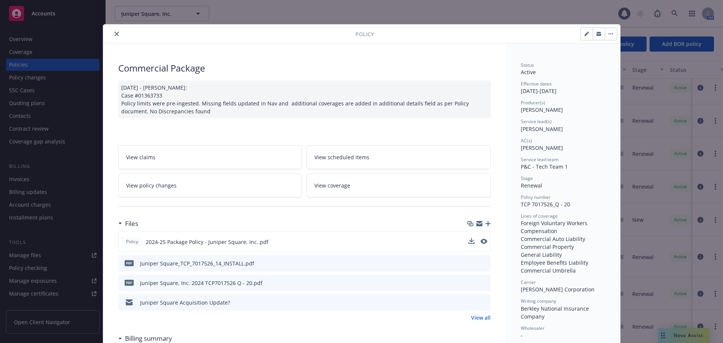 The width and height of the screenshot is (723, 343). What do you see at coordinates (131, 224) in the screenshot?
I see `h3: Files` at bounding box center [131, 224].